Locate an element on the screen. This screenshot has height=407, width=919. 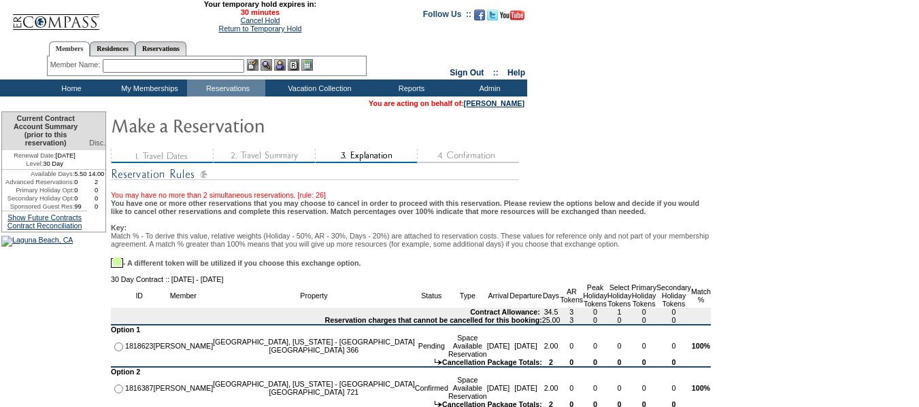
a: Cancel Hold is located at coordinates (260, 20).